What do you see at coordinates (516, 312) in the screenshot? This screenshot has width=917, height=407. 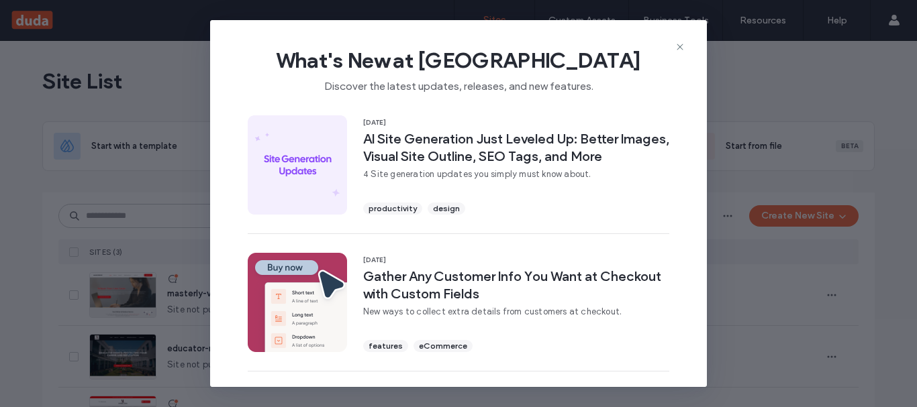 I see `span: New ways to collect extra details from customers at checkout.` at bounding box center [516, 312].